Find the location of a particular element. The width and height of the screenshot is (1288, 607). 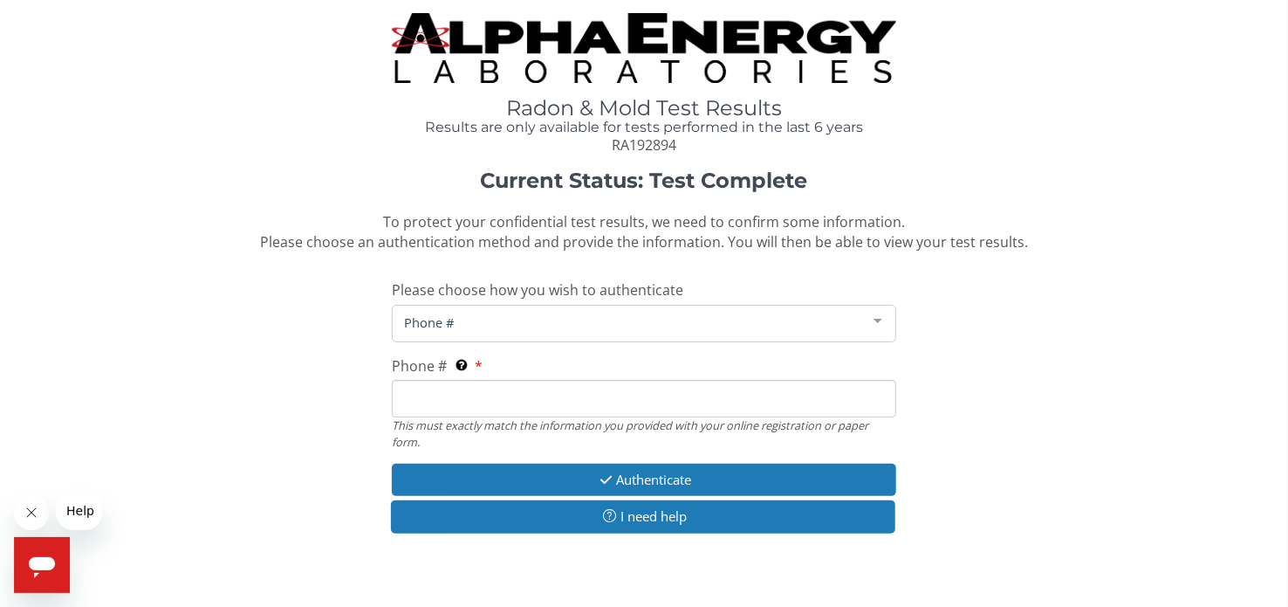

span: Please choose how you wish to authenticate is located at coordinates (538, 290).